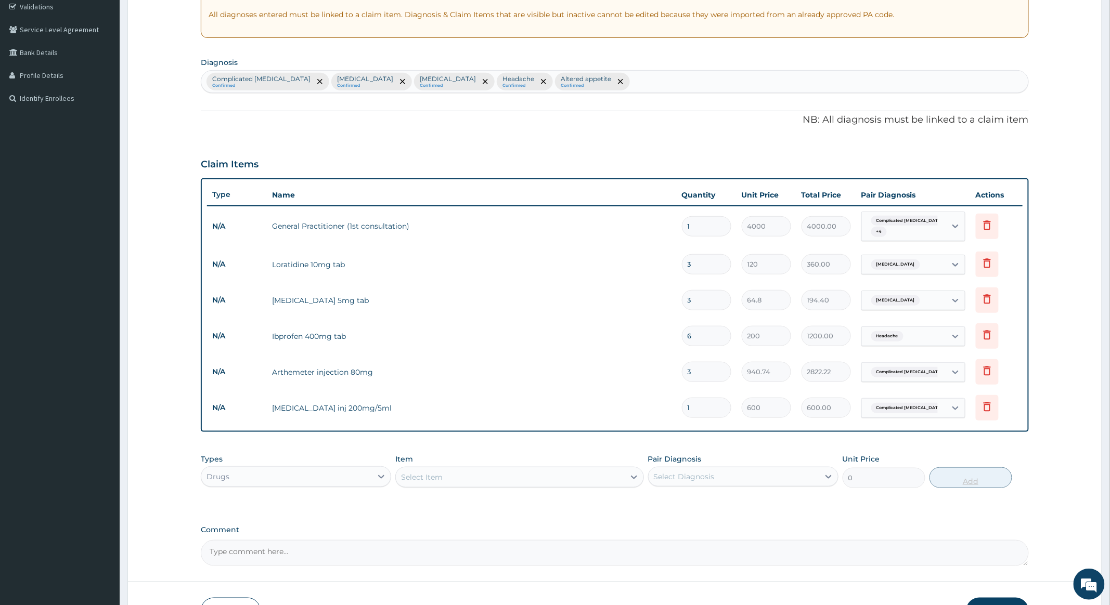 This screenshot has height=605, width=1110. What do you see at coordinates (471, 195) in the screenshot?
I see `th: Name` at bounding box center [471, 195].